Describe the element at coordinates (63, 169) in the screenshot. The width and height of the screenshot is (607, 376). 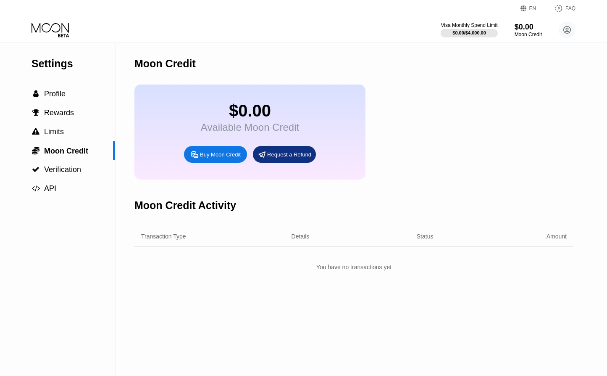
I see `span: Verification` at that location.